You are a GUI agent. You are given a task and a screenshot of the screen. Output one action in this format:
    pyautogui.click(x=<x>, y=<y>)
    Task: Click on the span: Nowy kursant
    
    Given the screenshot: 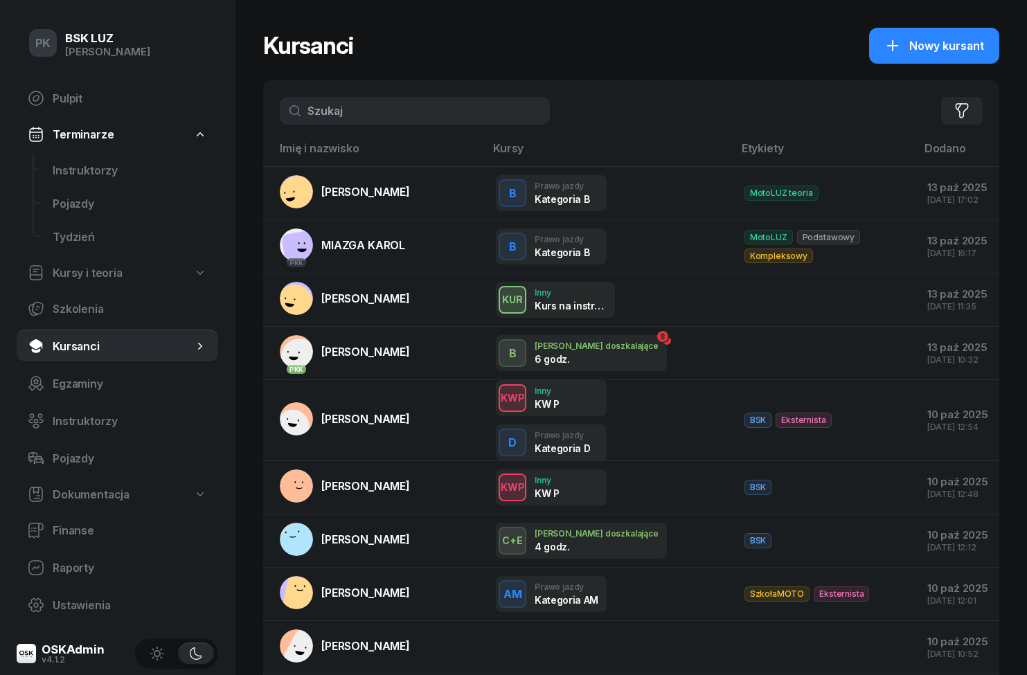 What is the action you would take?
    pyautogui.click(x=947, y=46)
    